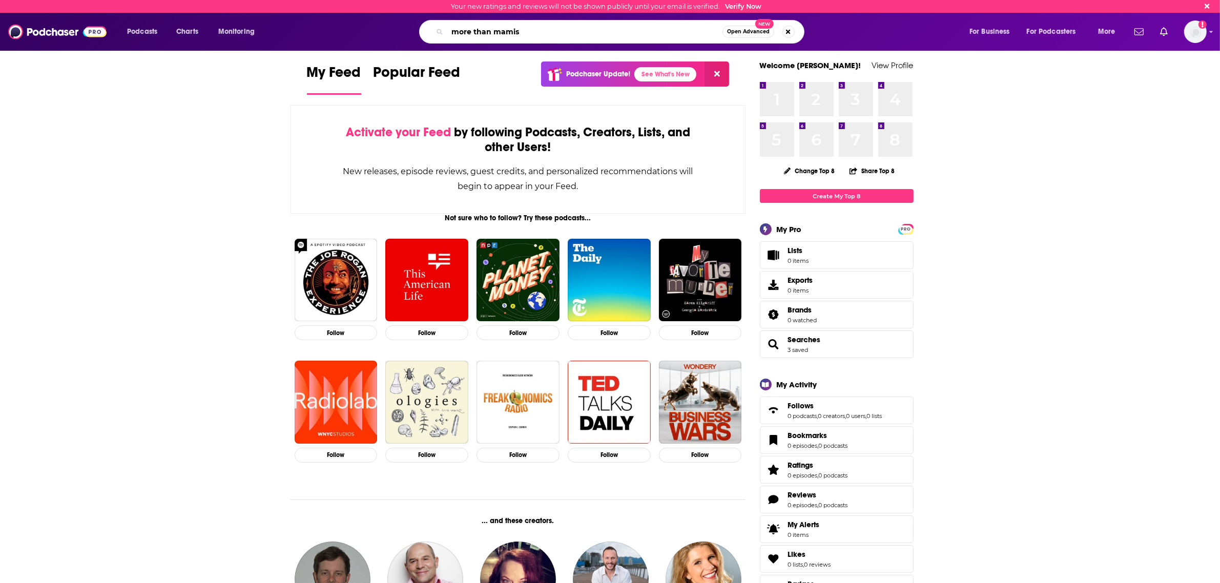 The width and height of the screenshot is (1220, 583). I want to click on span: Reviews, so click(836, 499).